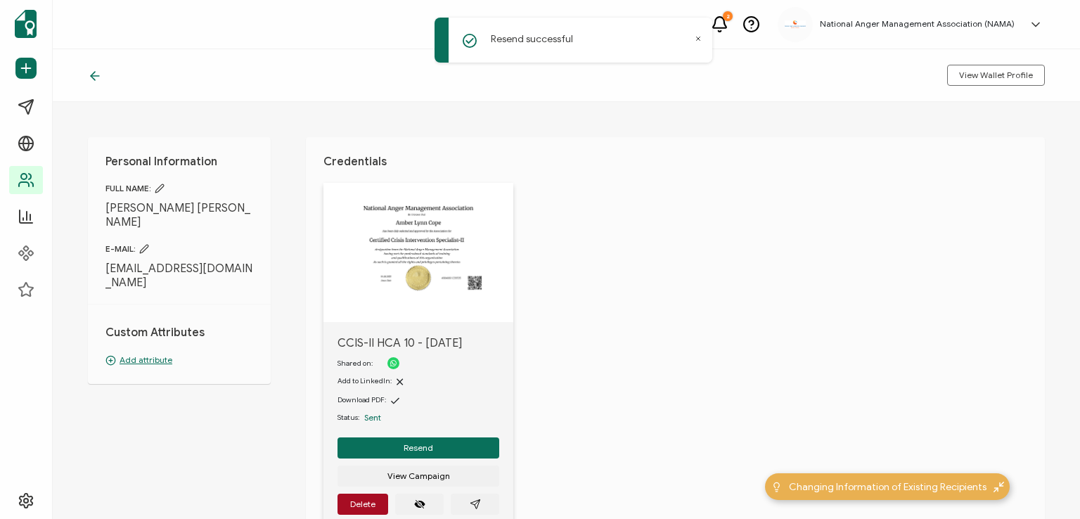 The image size is (1080, 519). Describe the element at coordinates (1045, 485) in the screenshot. I see `div: Chat Widget` at that location.